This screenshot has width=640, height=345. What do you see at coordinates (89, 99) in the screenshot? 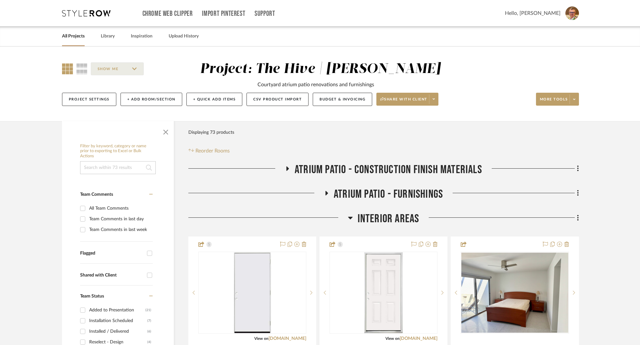
I see `button: Project Settings` at bounding box center [89, 99].